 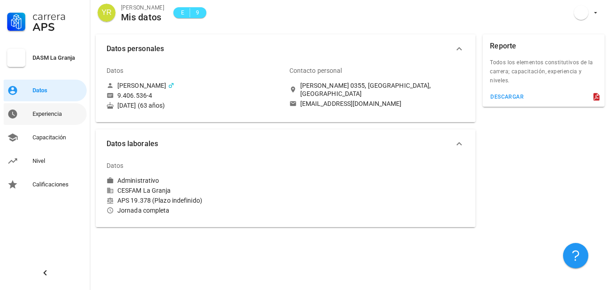 I want to click on div: Carrera, so click(x=58, y=16).